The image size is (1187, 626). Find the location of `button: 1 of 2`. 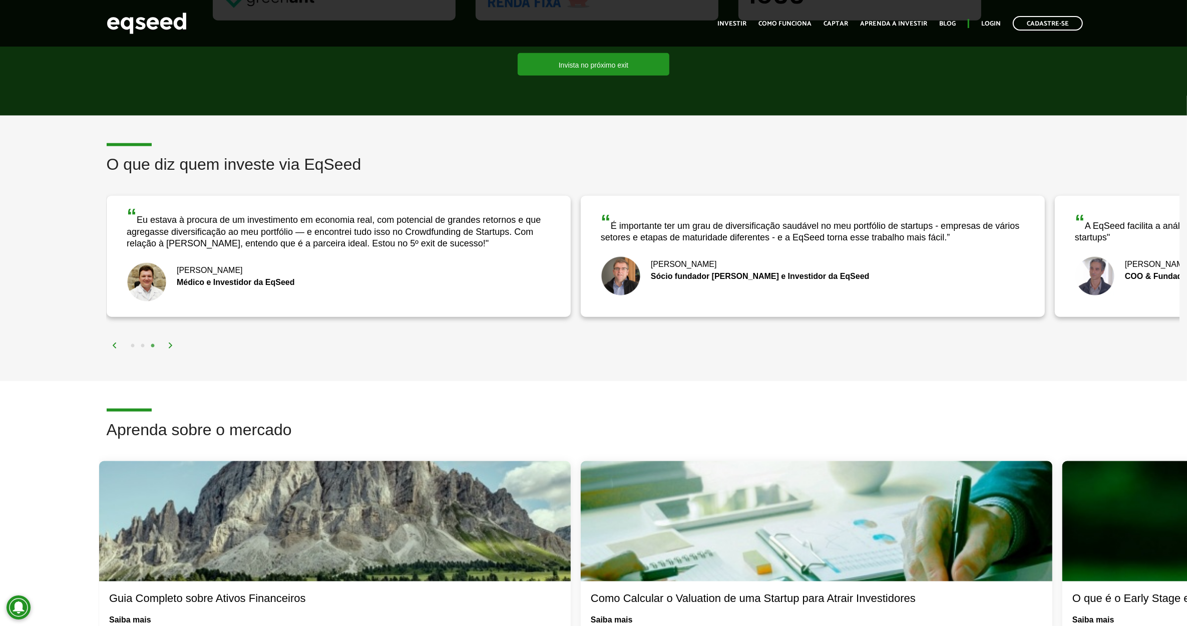

button: 1 of 2 is located at coordinates (133, 346).